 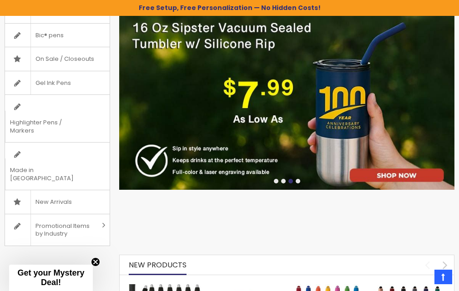 I want to click on span: Highlighter Pens / Markers, so click(x=46, y=126).